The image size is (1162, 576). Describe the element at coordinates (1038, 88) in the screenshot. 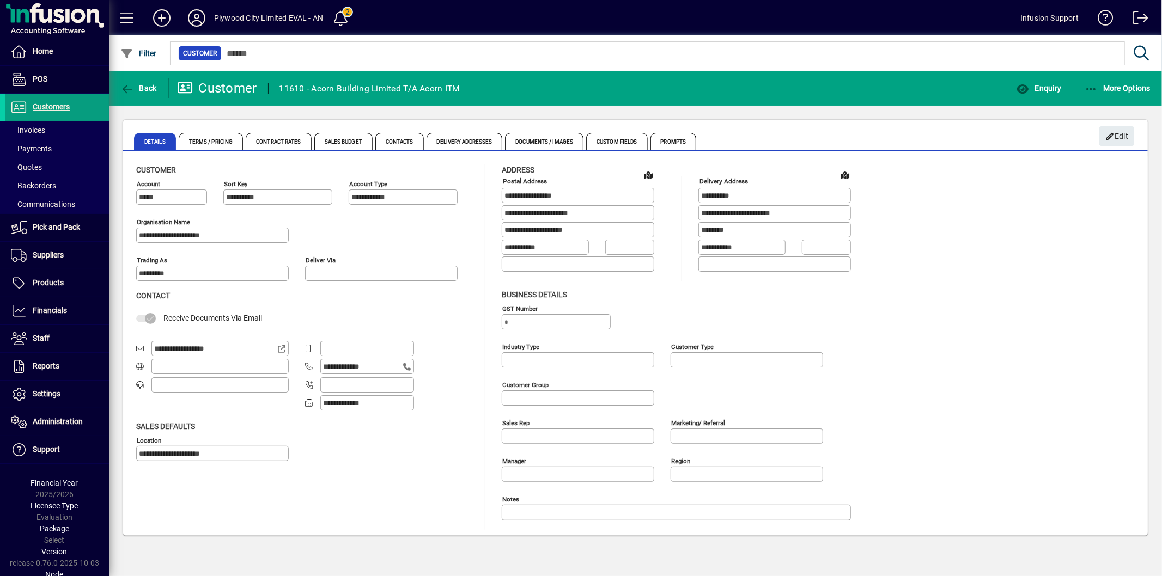

I see `span: Enquiry` at that location.